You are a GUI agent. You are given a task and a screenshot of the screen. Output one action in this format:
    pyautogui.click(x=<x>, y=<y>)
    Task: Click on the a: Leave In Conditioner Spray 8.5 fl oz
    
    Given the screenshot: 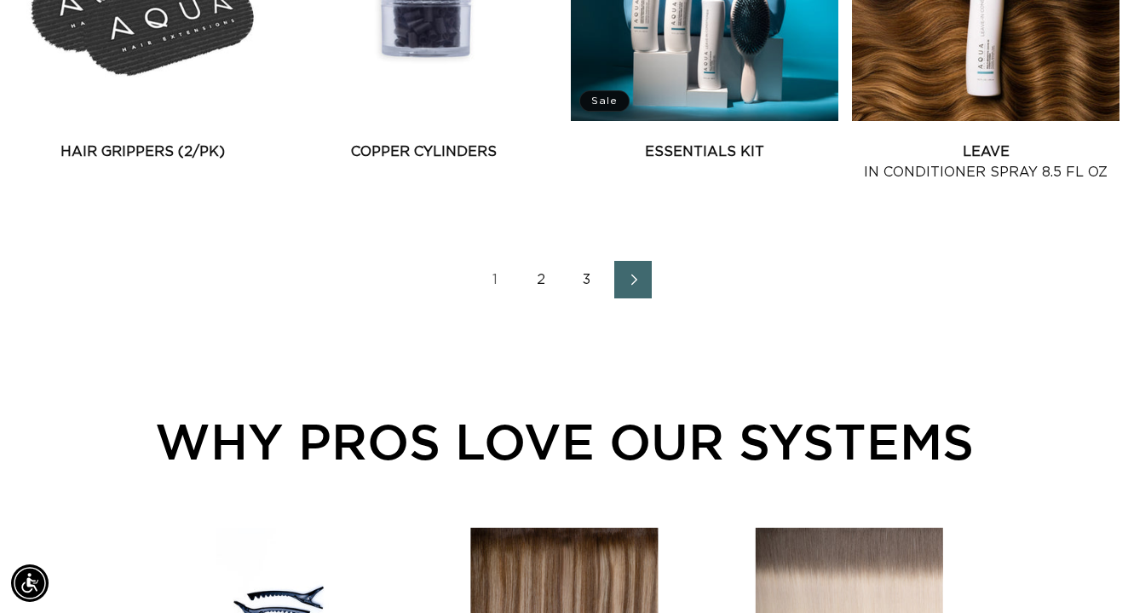 What is the action you would take?
    pyautogui.click(x=986, y=162)
    